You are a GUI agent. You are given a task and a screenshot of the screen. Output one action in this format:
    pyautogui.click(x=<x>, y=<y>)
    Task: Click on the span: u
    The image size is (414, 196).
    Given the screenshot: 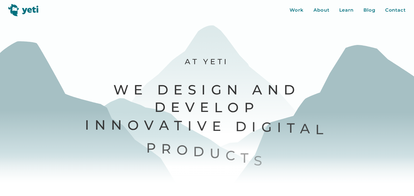 What is the action you would take?
    pyautogui.click(x=218, y=154)
    